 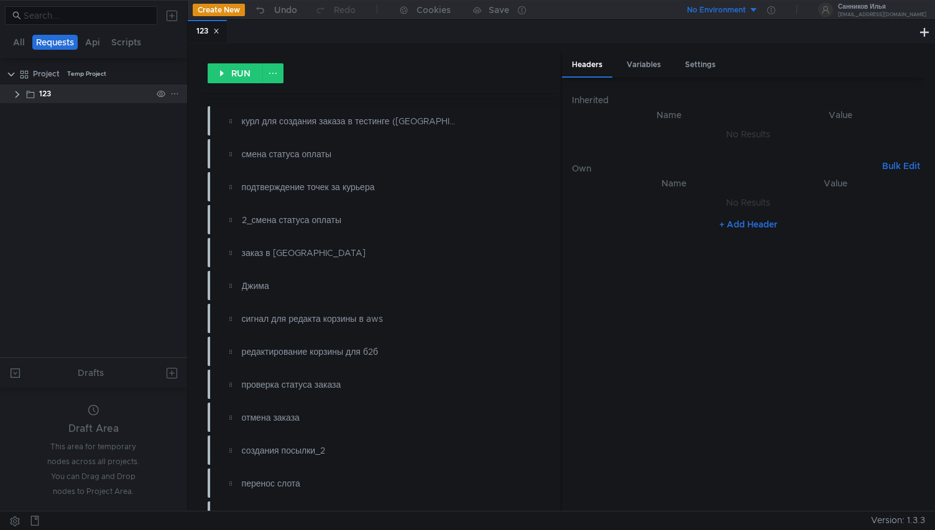 What do you see at coordinates (749, 100) in the screenshot?
I see `h6: Inherited` at bounding box center [749, 100].